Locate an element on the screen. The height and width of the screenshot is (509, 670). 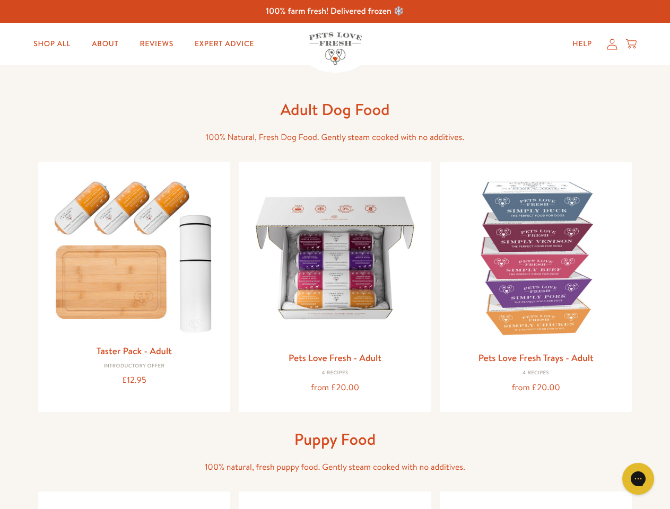
a: Expert Advice is located at coordinates (224, 44).